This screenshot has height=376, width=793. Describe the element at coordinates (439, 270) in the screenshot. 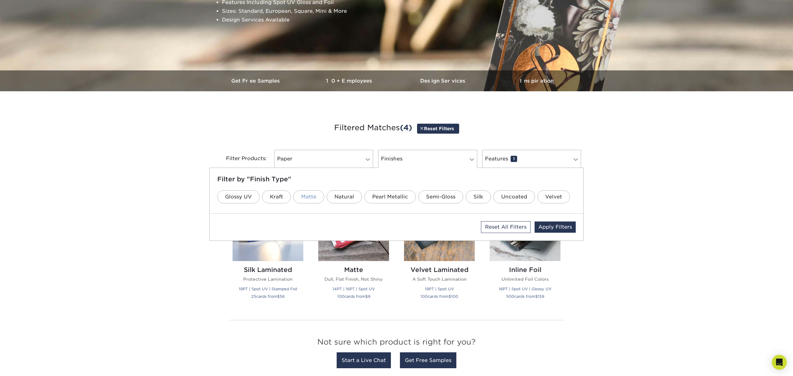

I see `h2: Velvet Laminated` at that location.